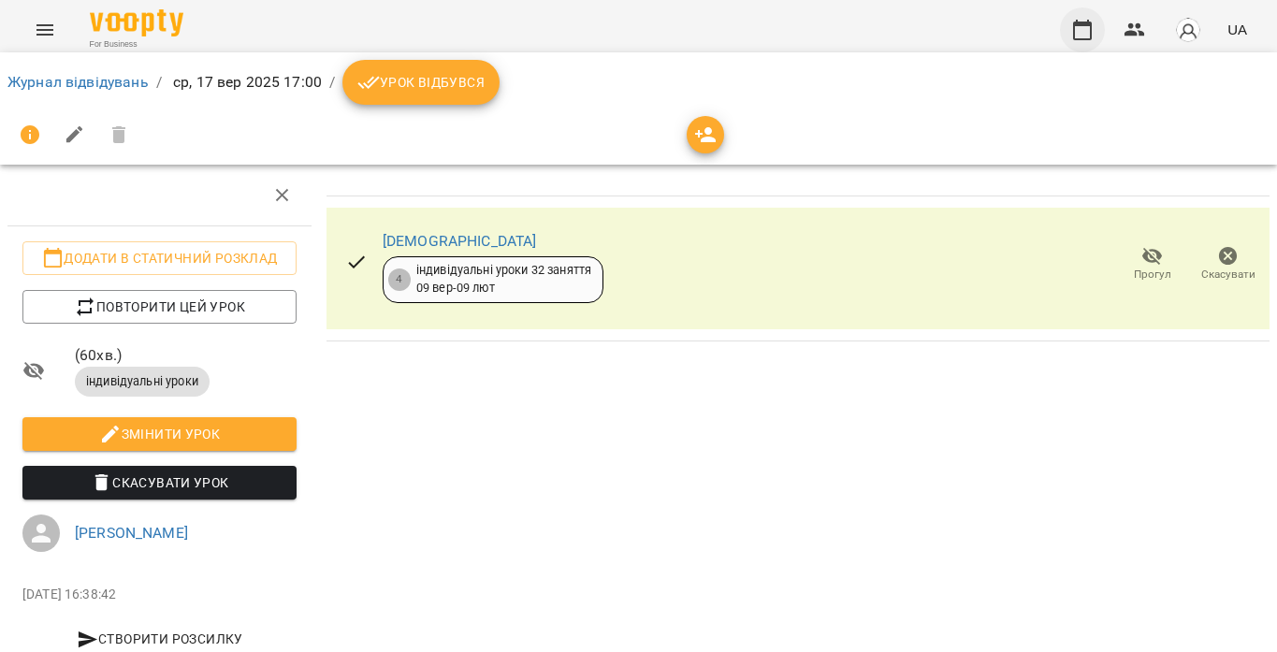  I want to click on span: Прогул, so click(1153, 274).